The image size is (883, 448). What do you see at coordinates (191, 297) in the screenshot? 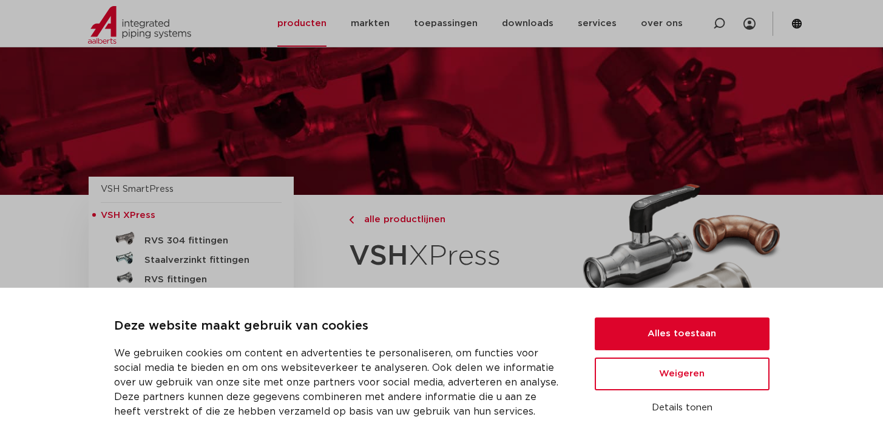
I see `a: RVS Gas fittingen` at bounding box center [191, 297].